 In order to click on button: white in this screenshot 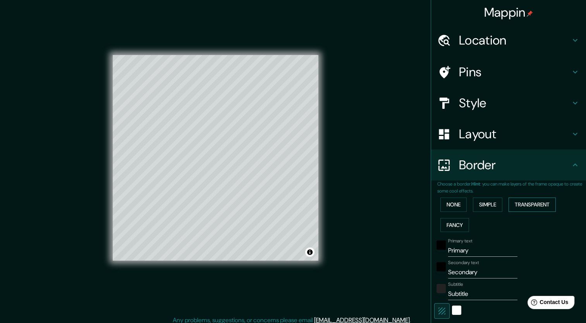, I will do `click(457, 310)`.